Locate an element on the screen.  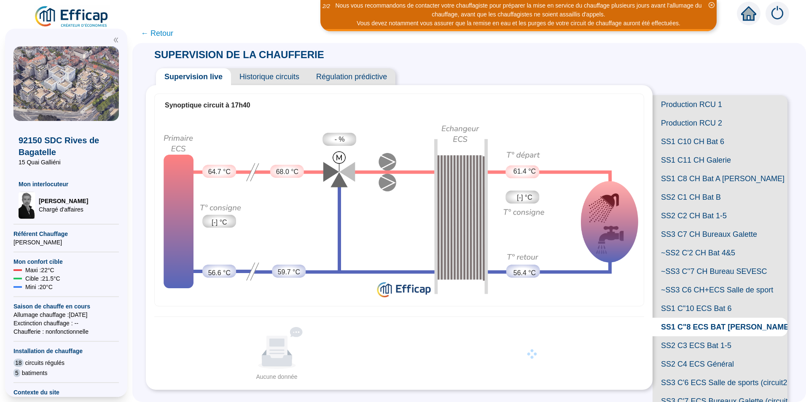
div: Aucune donnée is located at coordinates (277, 377).